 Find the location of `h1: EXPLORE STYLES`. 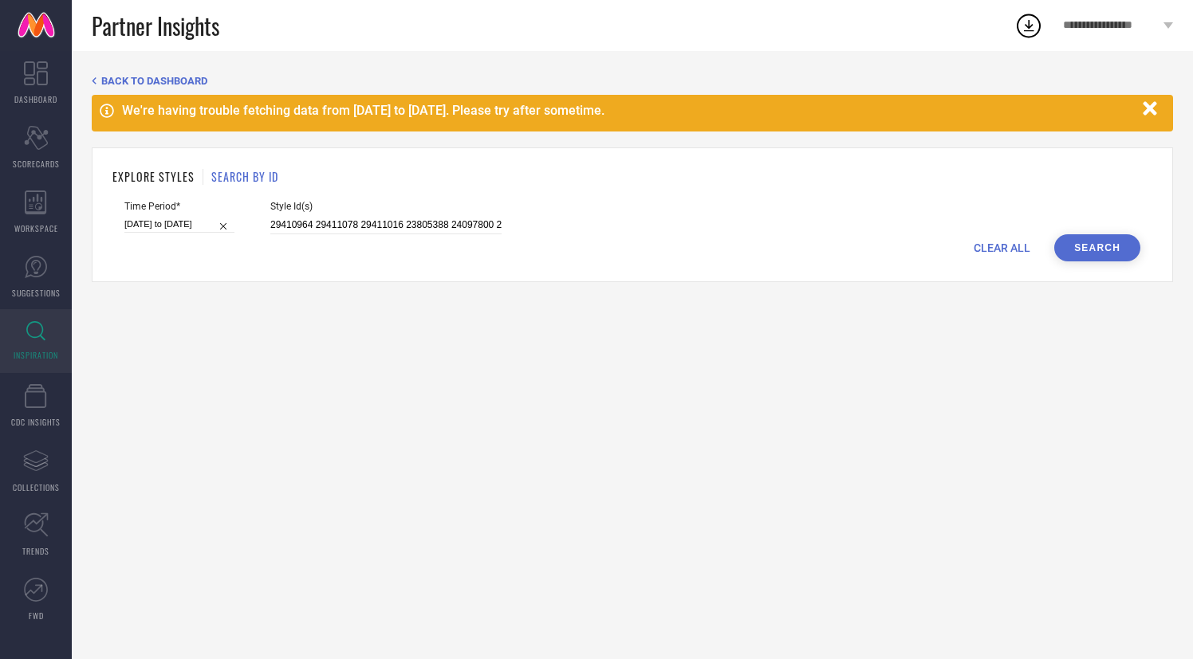

h1: EXPLORE STYLES is located at coordinates (153, 176).